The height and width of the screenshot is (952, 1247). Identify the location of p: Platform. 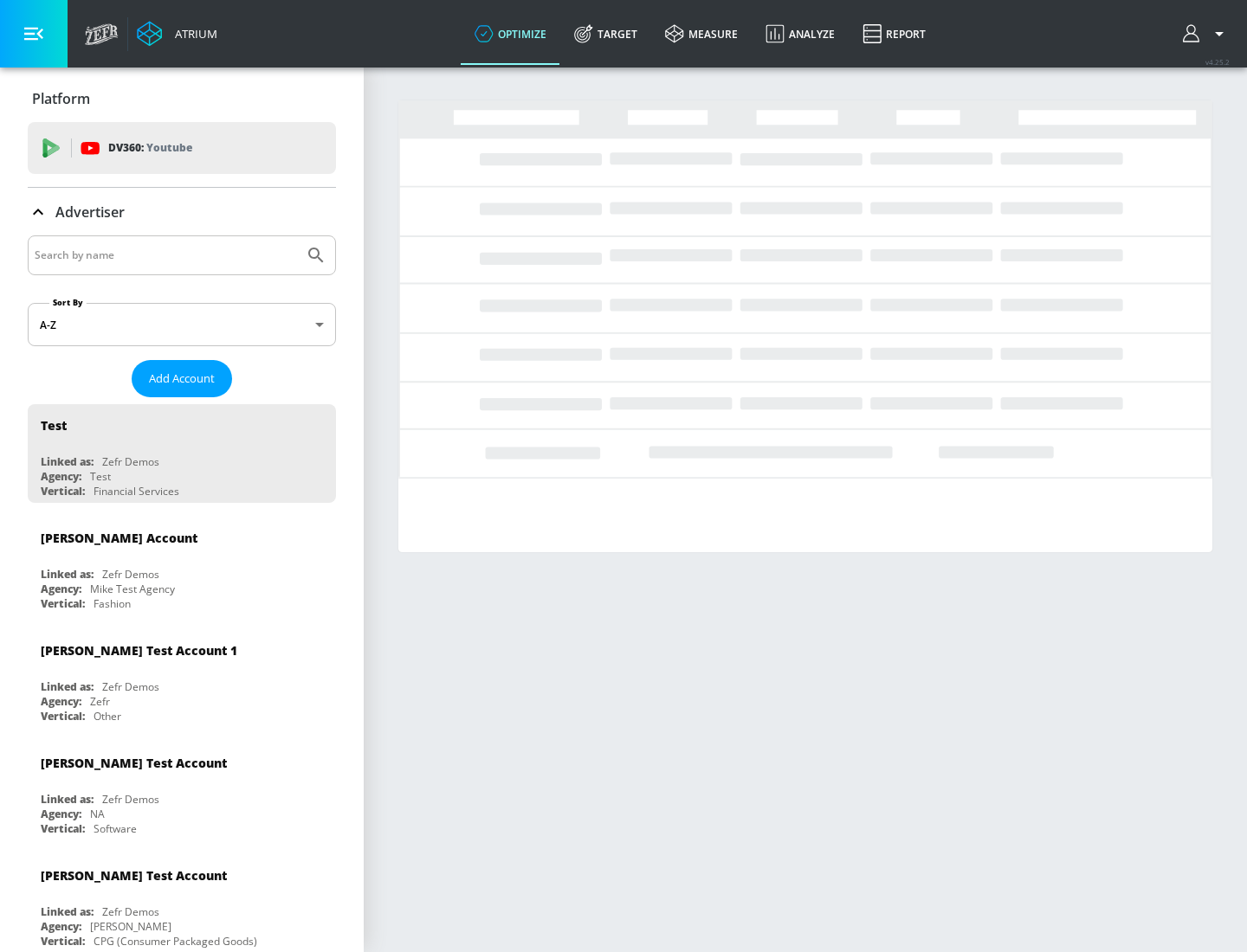
(61, 99).